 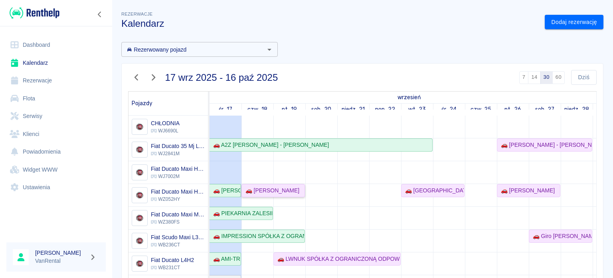 I want to click on a: Powiadomienia, so click(x=56, y=151).